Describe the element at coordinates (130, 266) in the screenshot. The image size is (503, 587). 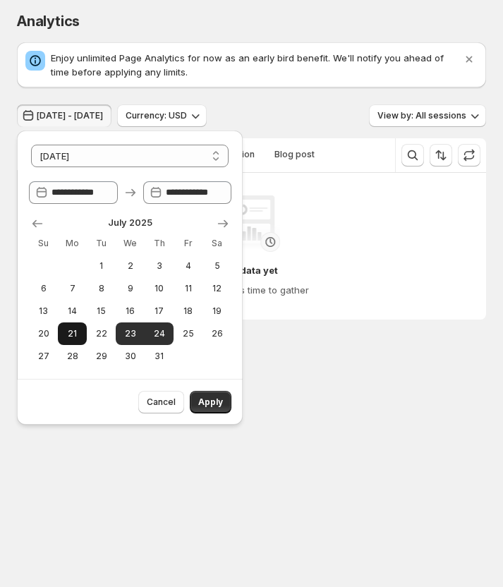
I see `button: Wednesday July 2 2025` at that location.